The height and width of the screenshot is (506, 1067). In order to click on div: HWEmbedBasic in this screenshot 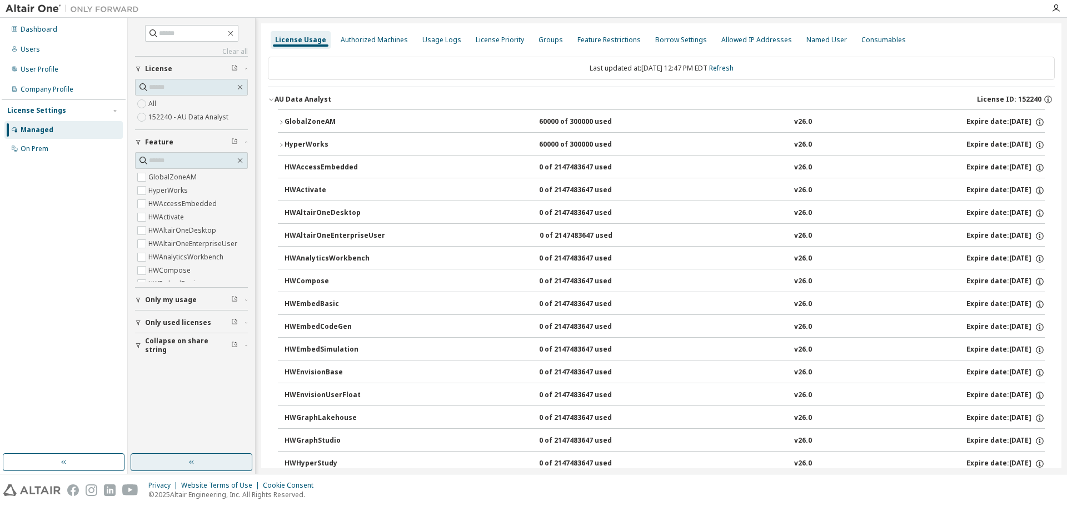, I will do `click(335, 305)`.